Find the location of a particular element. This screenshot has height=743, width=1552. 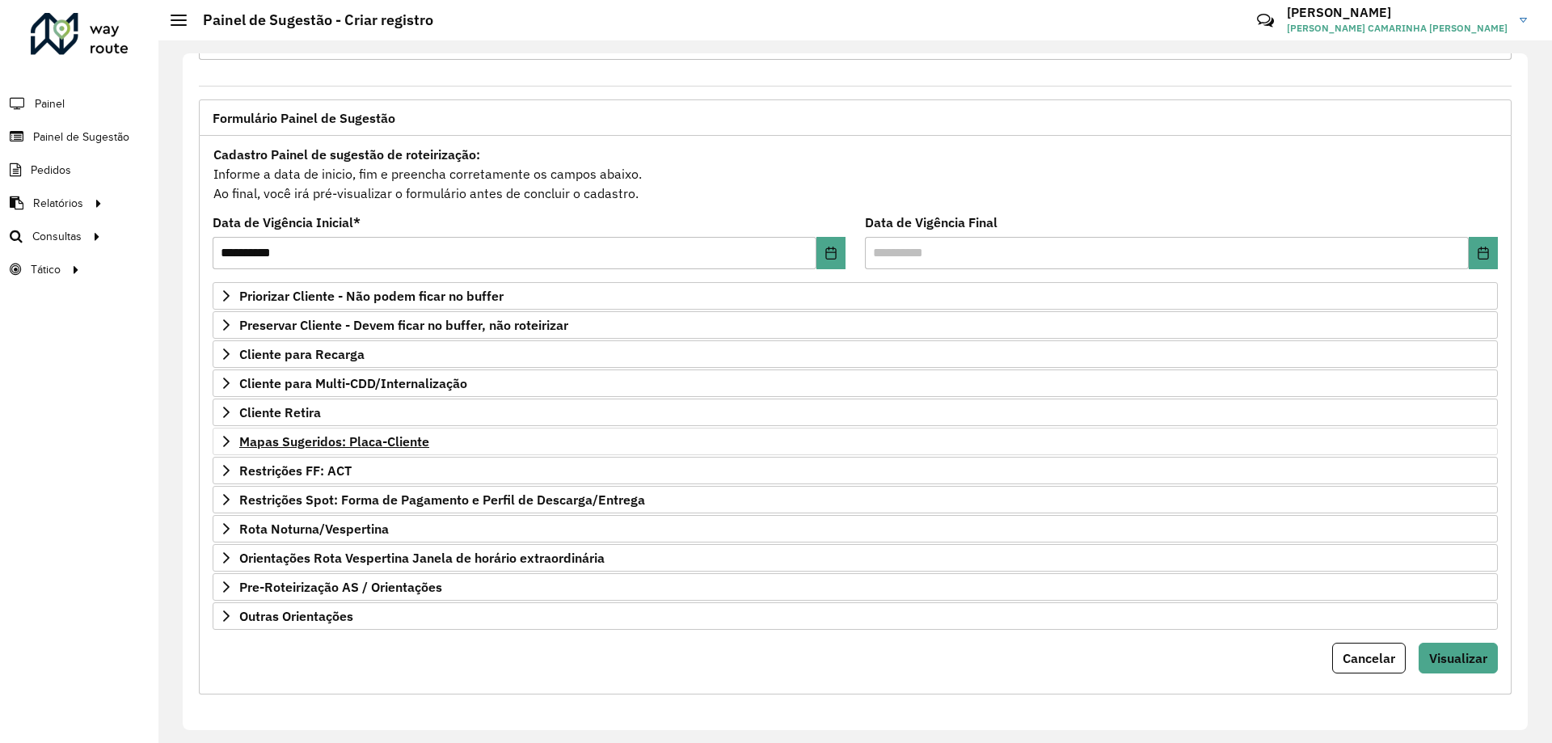

a: Rota Noturna/Vespertina is located at coordinates (855, 529).